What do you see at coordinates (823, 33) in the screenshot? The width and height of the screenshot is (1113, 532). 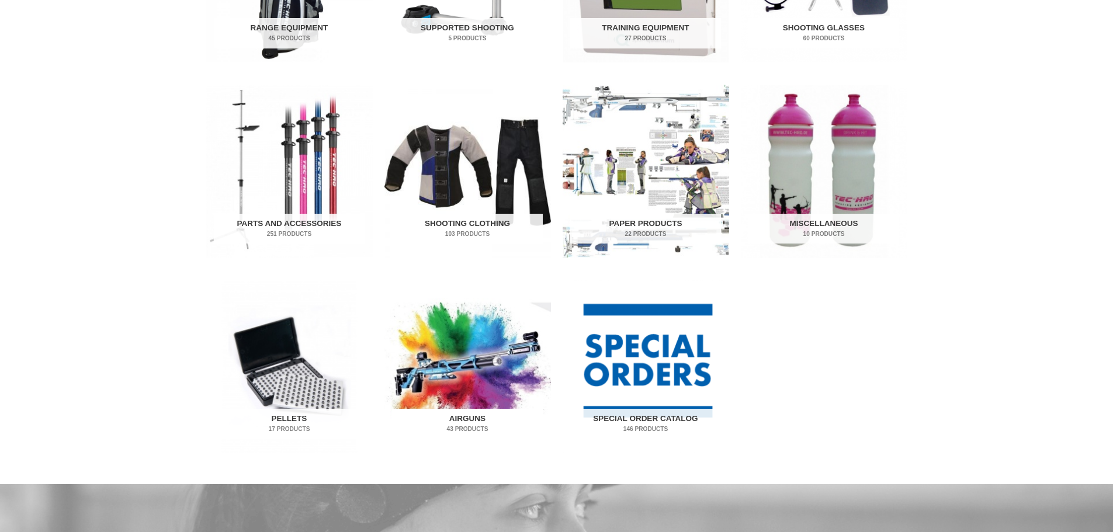 I see `h2: Shooting Glasses` at bounding box center [823, 33].